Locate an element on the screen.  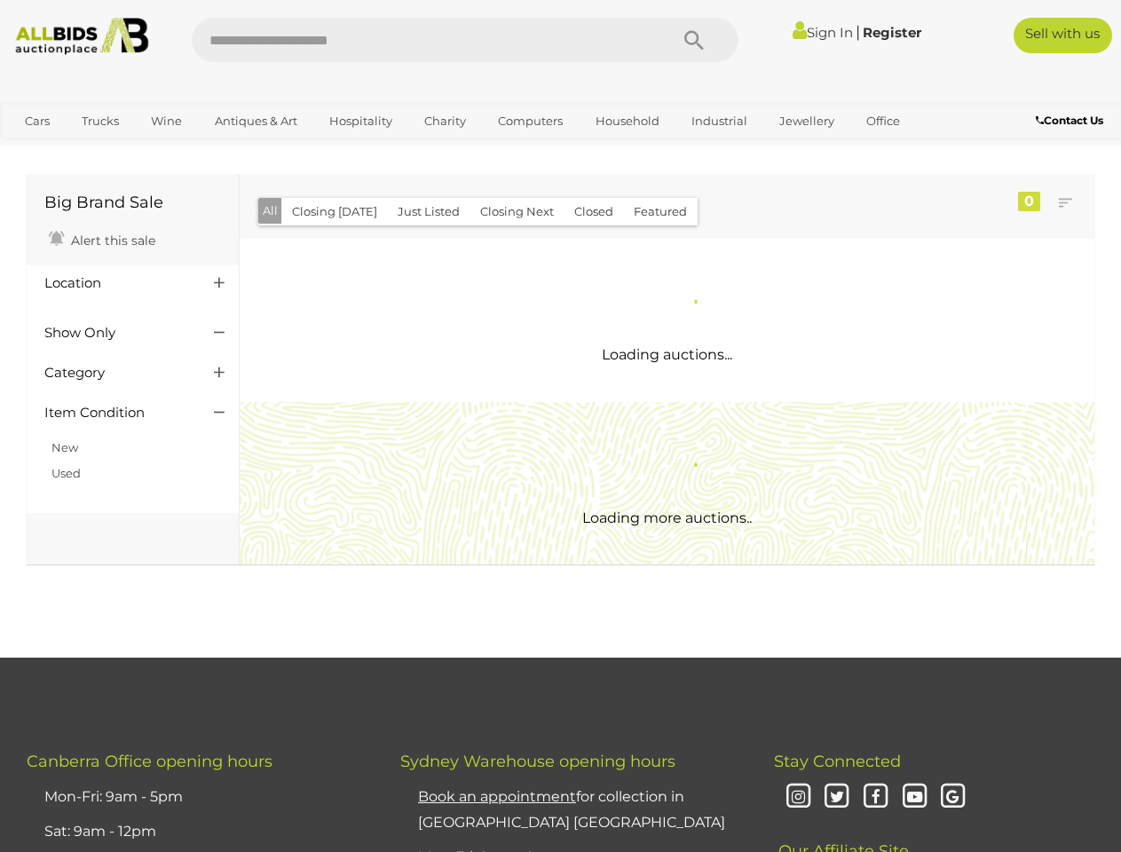
span: Alert this sale is located at coordinates (111, 240).